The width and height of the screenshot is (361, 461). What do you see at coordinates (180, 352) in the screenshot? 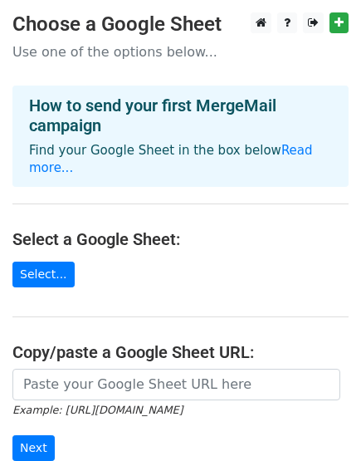
I see `h4: Copy/paste a Google Sheet URL:` at bounding box center [180, 352].